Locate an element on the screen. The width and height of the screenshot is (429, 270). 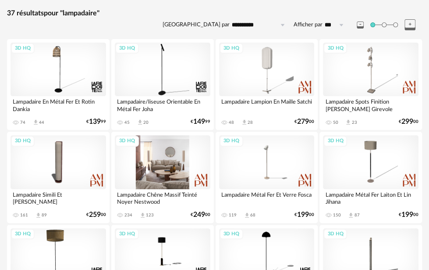
span: 279 is located at coordinates (303, 121).